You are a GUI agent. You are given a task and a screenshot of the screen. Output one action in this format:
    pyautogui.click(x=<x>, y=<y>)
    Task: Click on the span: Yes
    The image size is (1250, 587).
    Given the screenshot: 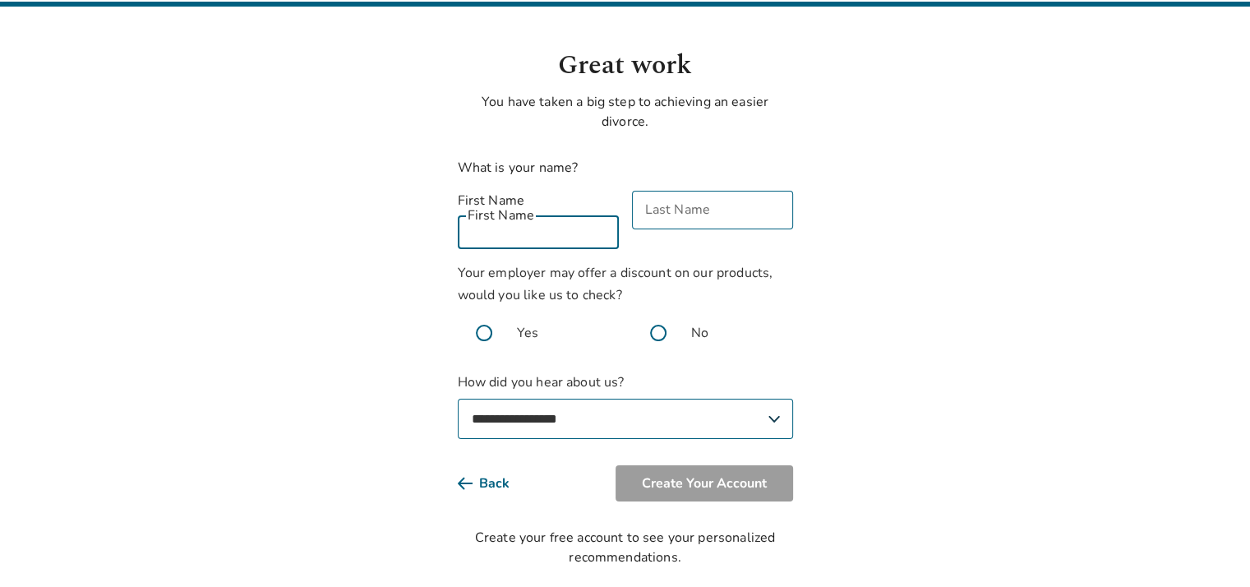 What is the action you would take?
    pyautogui.click(x=527, y=333)
    